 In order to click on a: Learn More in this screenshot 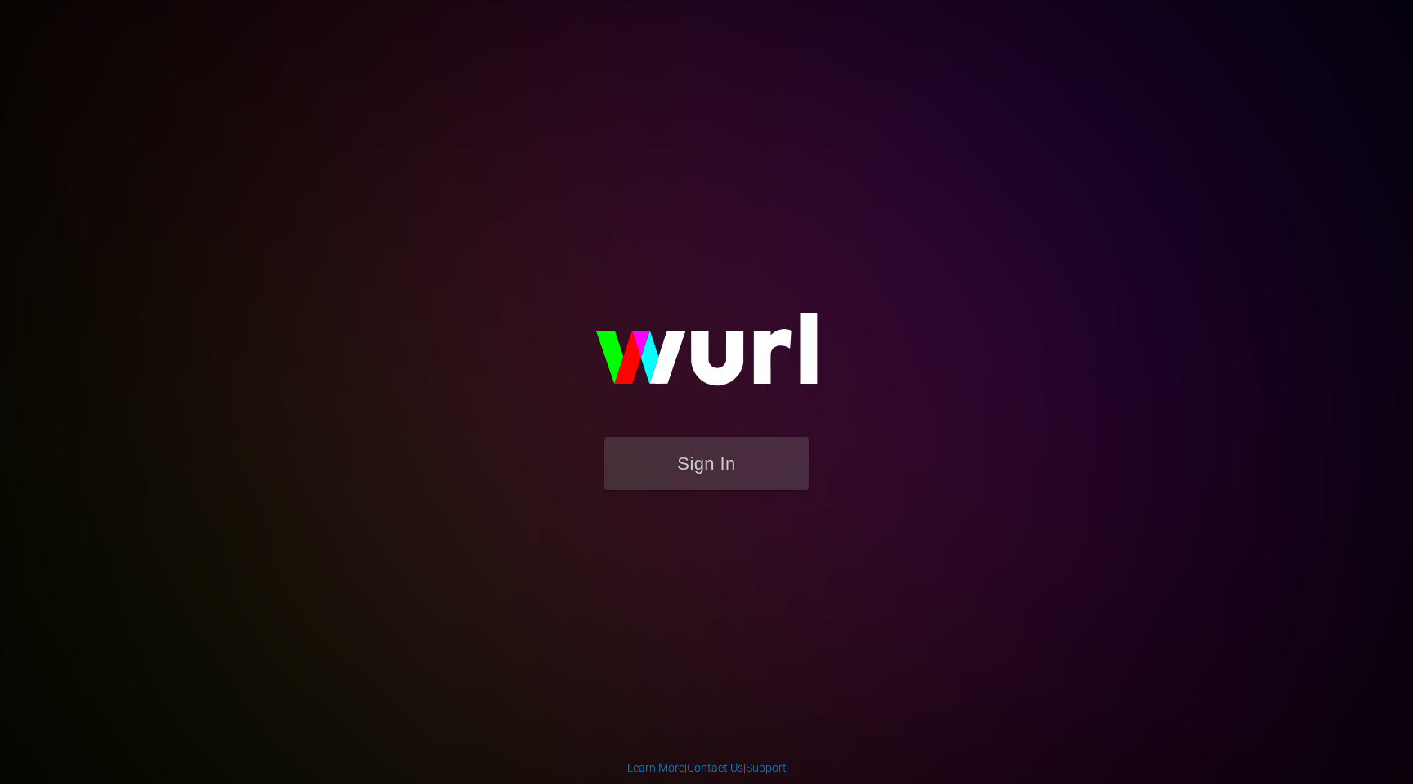, I will do `click(656, 767)`.